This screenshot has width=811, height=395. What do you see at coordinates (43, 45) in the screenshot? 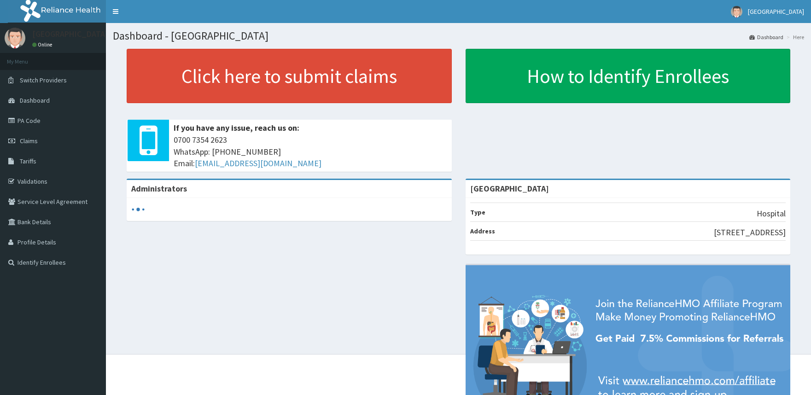
I see `a: Online` at bounding box center [43, 45].